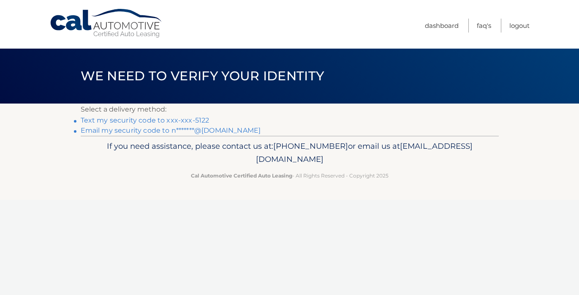  What do you see at coordinates (202, 76) in the screenshot?
I see `span: We need to verify your identity` at bounding box center [202, 76].